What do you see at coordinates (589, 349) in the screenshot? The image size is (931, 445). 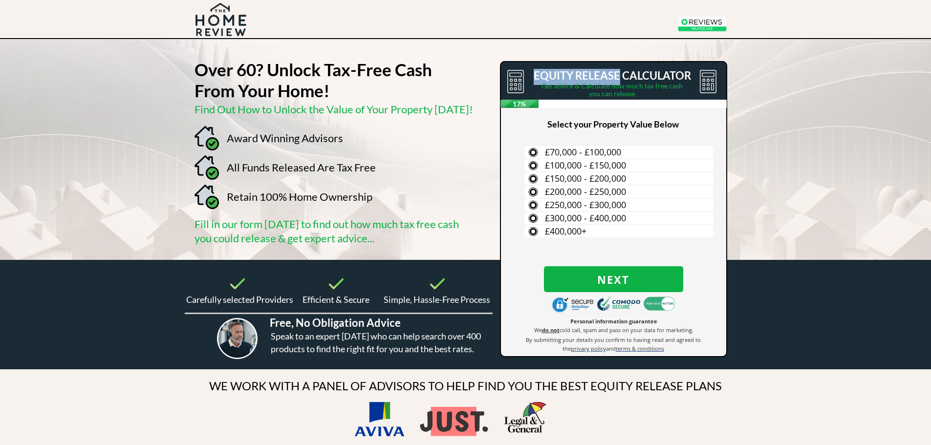 I see `a: privacy policy` at bounding box center [589, 349].